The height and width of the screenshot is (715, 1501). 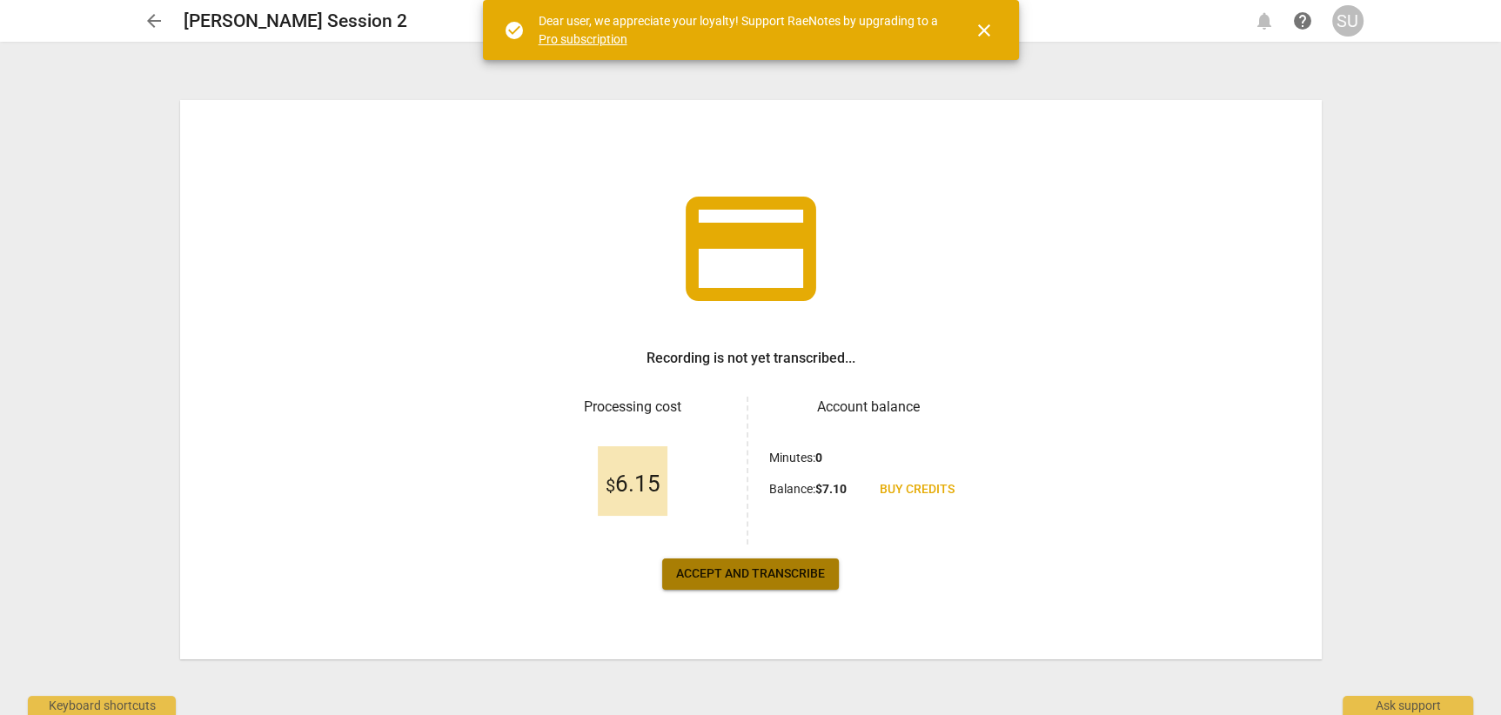 I want to click on div: Dear user, we appreciate your loyalty! Support RaeNotes by upgrading to a, so click(x=741, y=30).